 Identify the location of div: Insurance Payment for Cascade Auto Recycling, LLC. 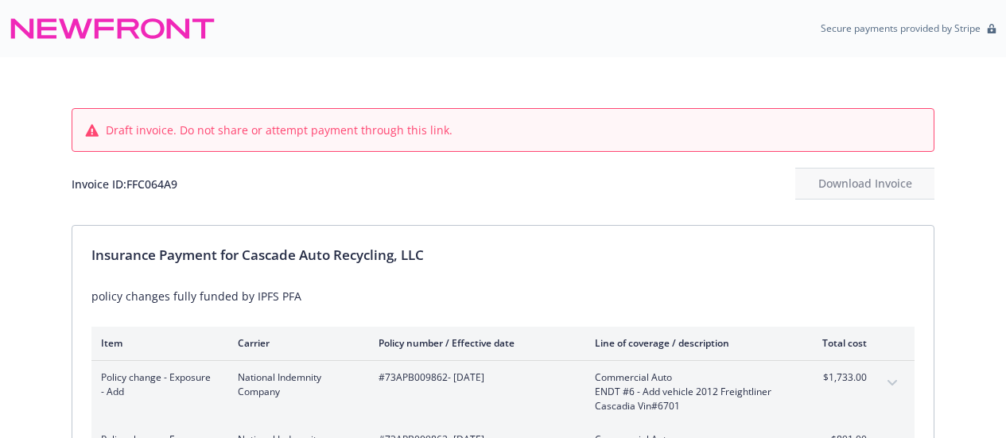
(503, 255).